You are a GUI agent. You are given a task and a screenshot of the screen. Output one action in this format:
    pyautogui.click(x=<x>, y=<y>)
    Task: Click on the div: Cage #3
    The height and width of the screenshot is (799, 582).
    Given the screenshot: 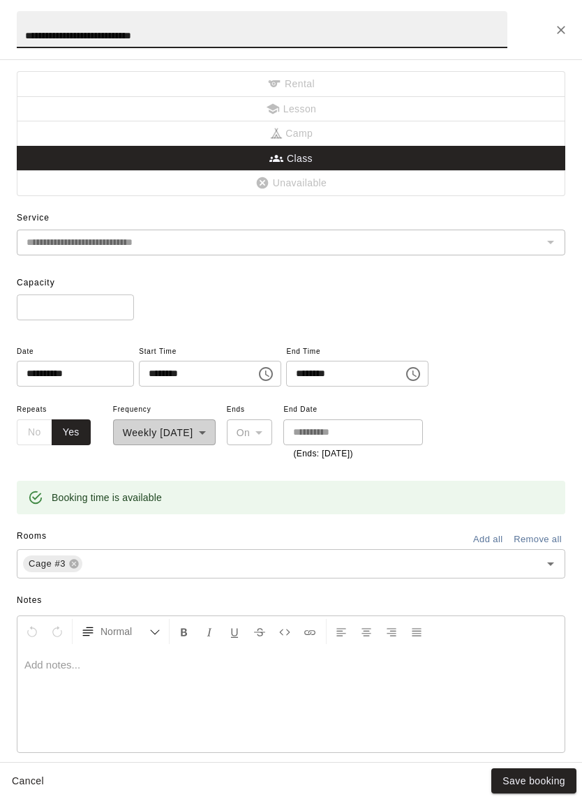 What is the action you would take?
    pyautogui.click(x=52, y=564)
    